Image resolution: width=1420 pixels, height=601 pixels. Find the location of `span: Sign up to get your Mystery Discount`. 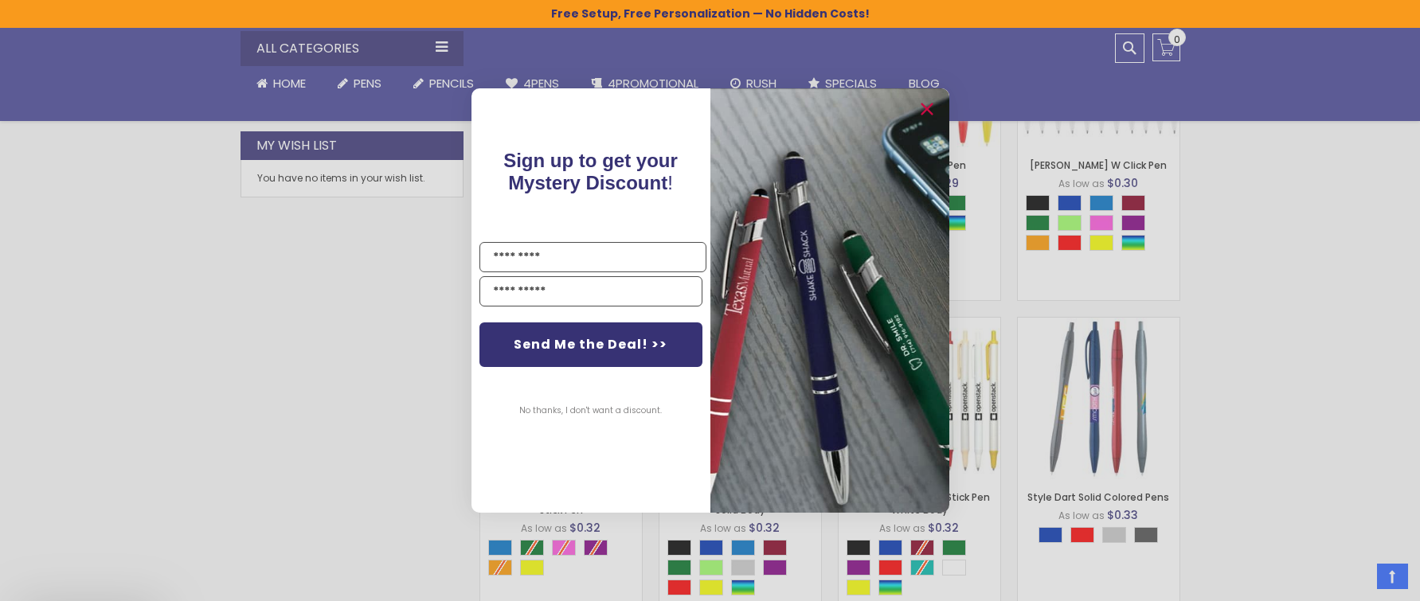

span: Sign up to get your Mystery Discount is located at coordinates (590, 171).